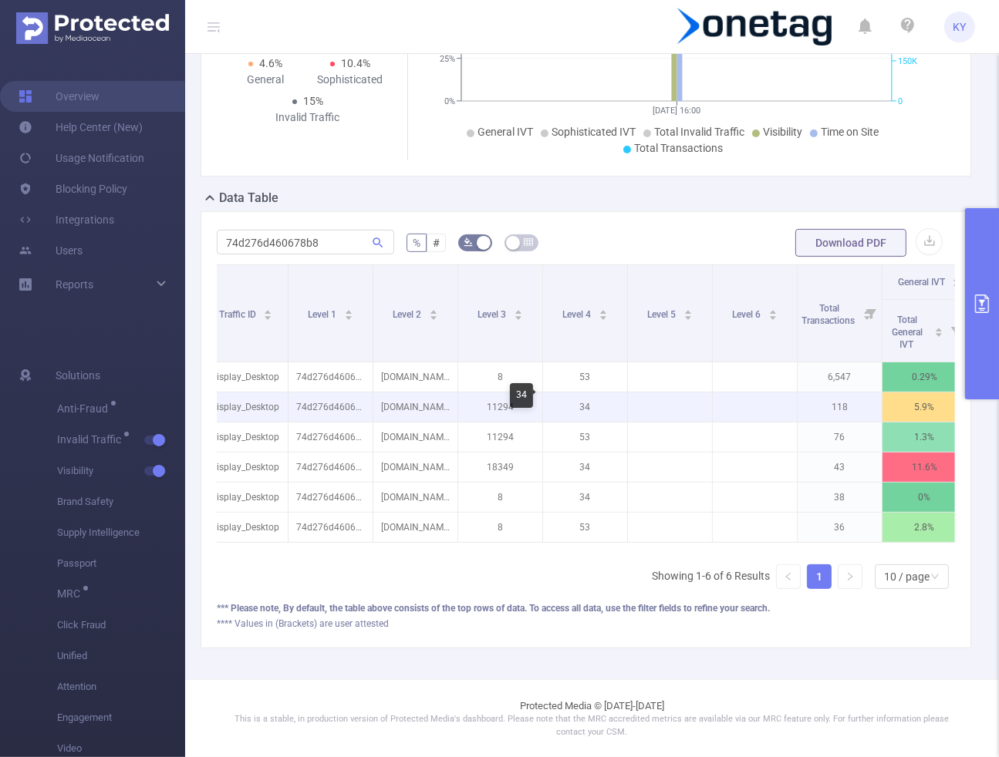 The width and height of the screenshot is (999, 757). What do you see at coordinates (710, 577) in the screenshot?
I see `li: Showing 1-6 of 6 Results` at bounding box center [710, 577].